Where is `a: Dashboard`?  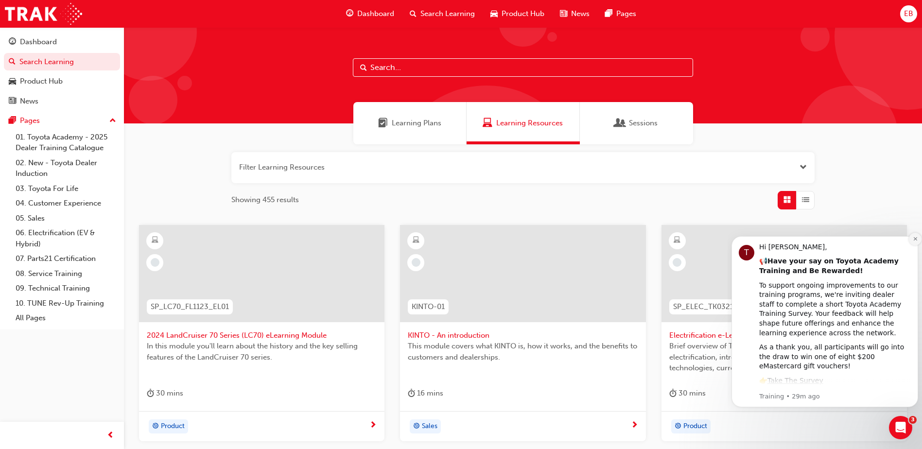
a: Dashboard is located at coordinates (62, 42).